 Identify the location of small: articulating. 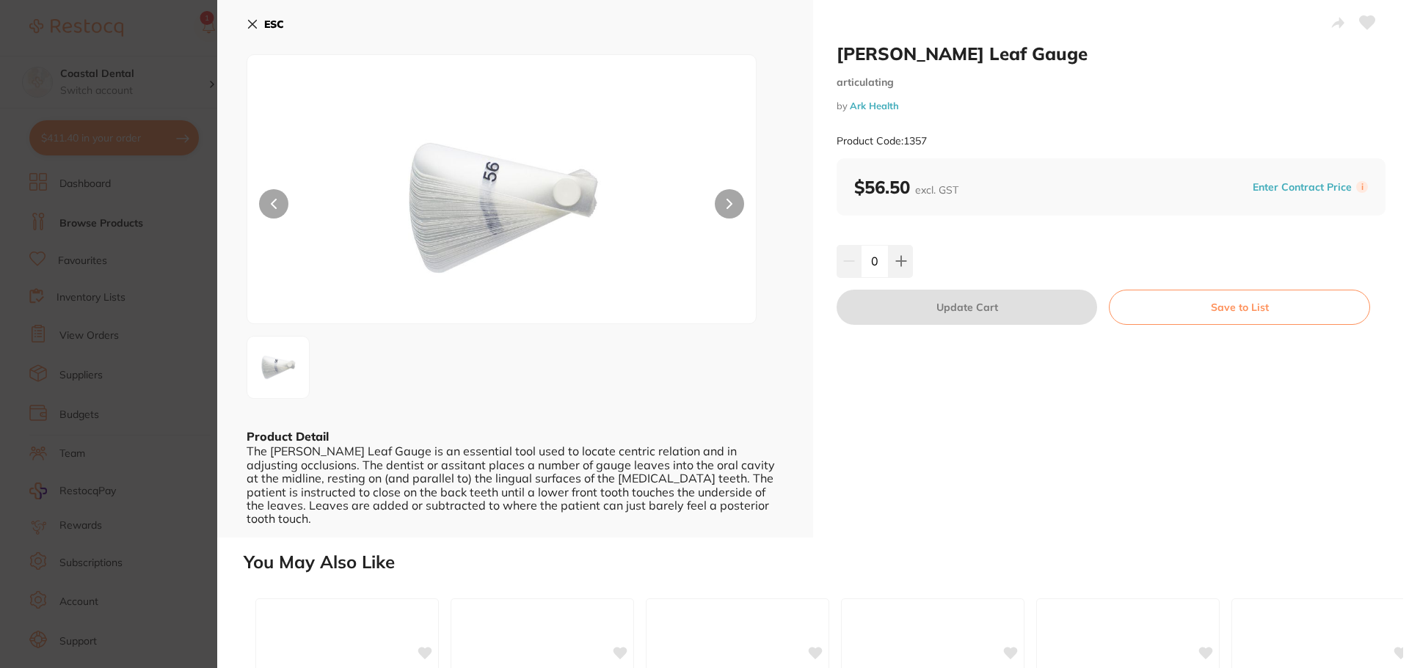
(1111, 82).